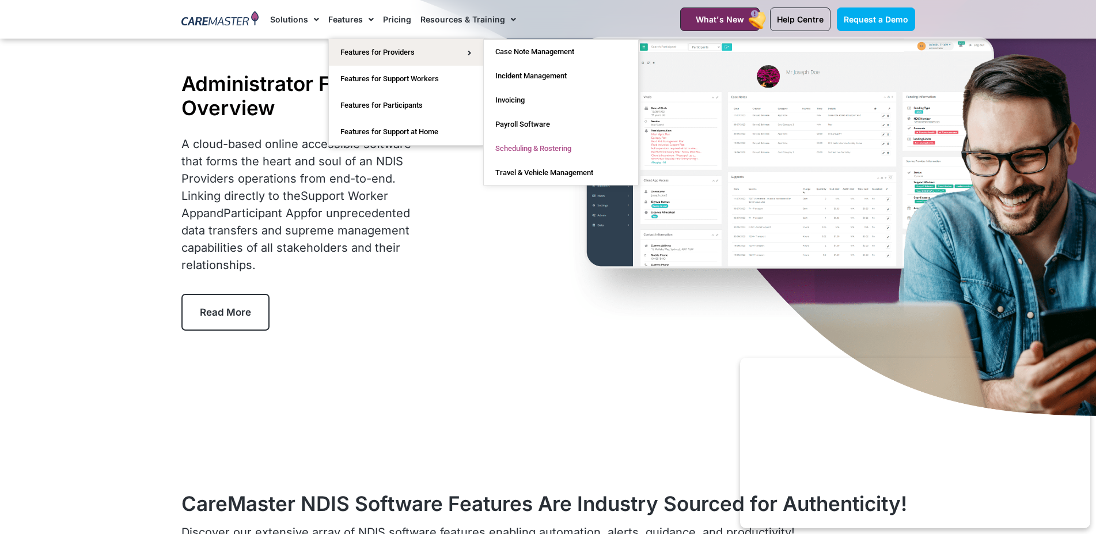 The height and width of the screenshot is (534, 1096). I want to click on a: Travel & Vehicle Management, so click(561, 173).